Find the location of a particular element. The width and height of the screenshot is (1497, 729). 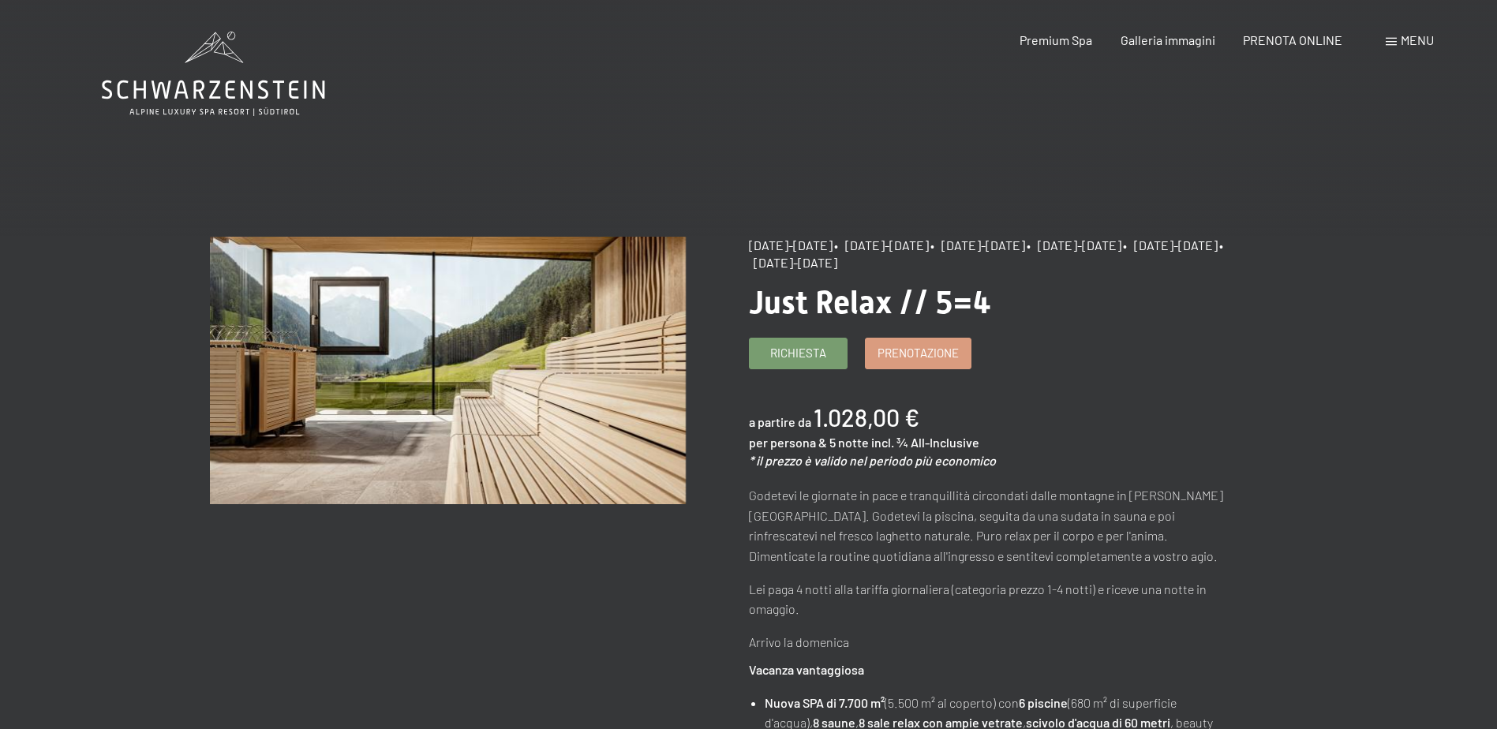

strong: 6 piscine is located at coordinates (1043, 702).